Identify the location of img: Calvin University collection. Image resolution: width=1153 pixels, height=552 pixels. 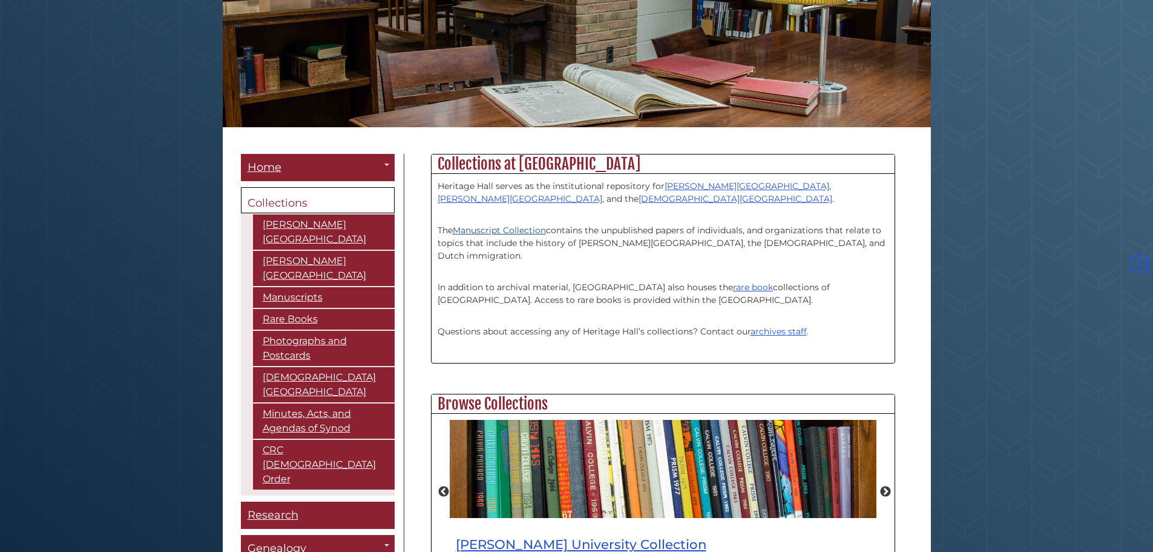
(663, 469).